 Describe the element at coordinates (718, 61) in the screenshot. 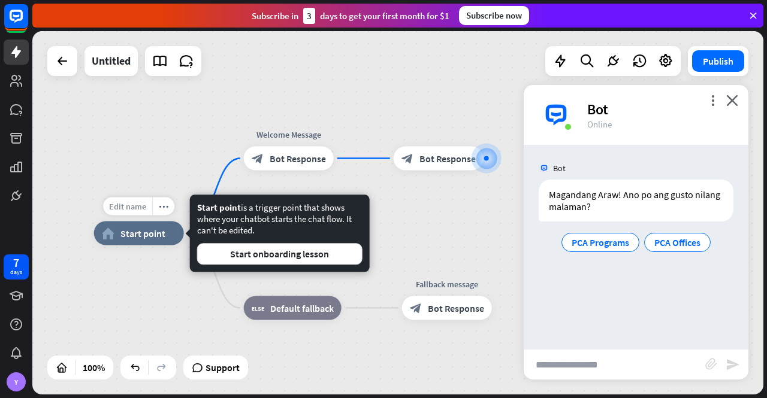

I see `button: Publish` at that location.